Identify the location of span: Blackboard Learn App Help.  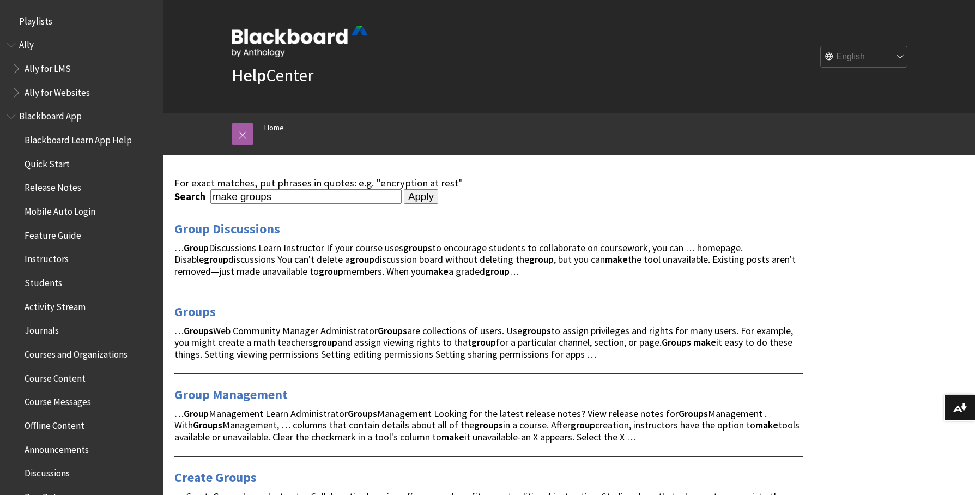
(78, 138).